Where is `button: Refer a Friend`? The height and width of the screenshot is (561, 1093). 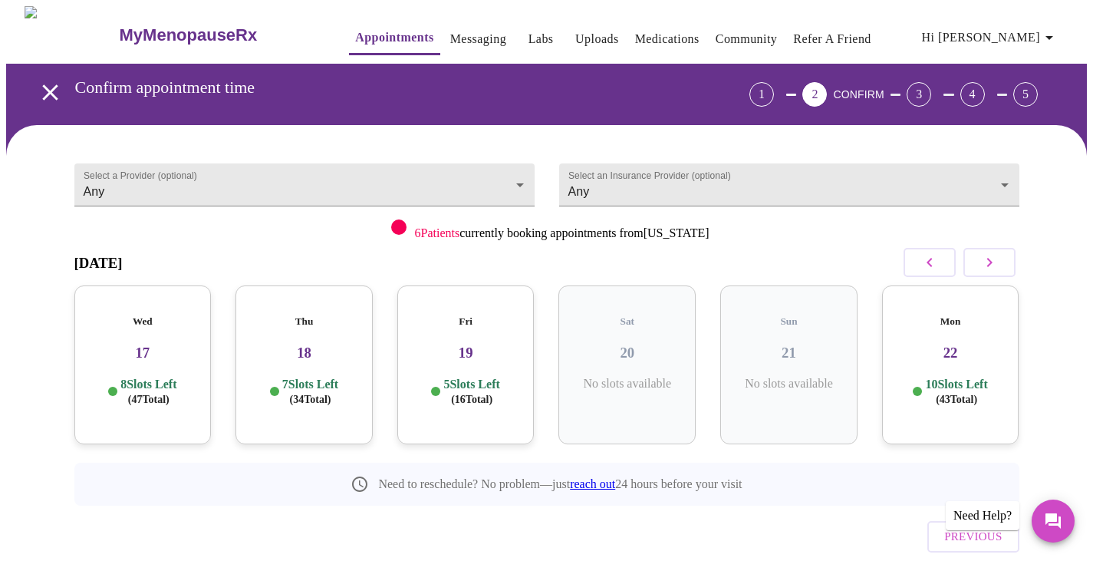 button: Refer a Friend is located at coordinates (833, 39).